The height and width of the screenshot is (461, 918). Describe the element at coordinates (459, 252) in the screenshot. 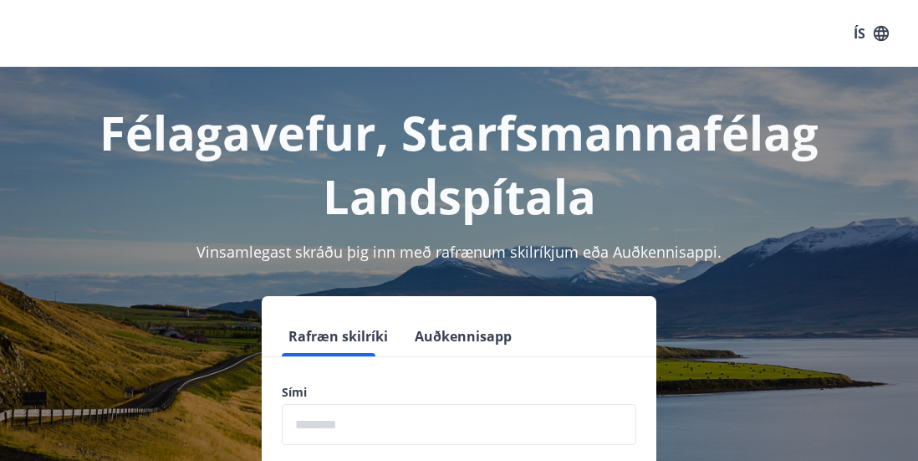

I see `span: Vinsamlegast skráðu þig inn með rafrænum skilríkjum eða Auðkennisappi.` at that location.